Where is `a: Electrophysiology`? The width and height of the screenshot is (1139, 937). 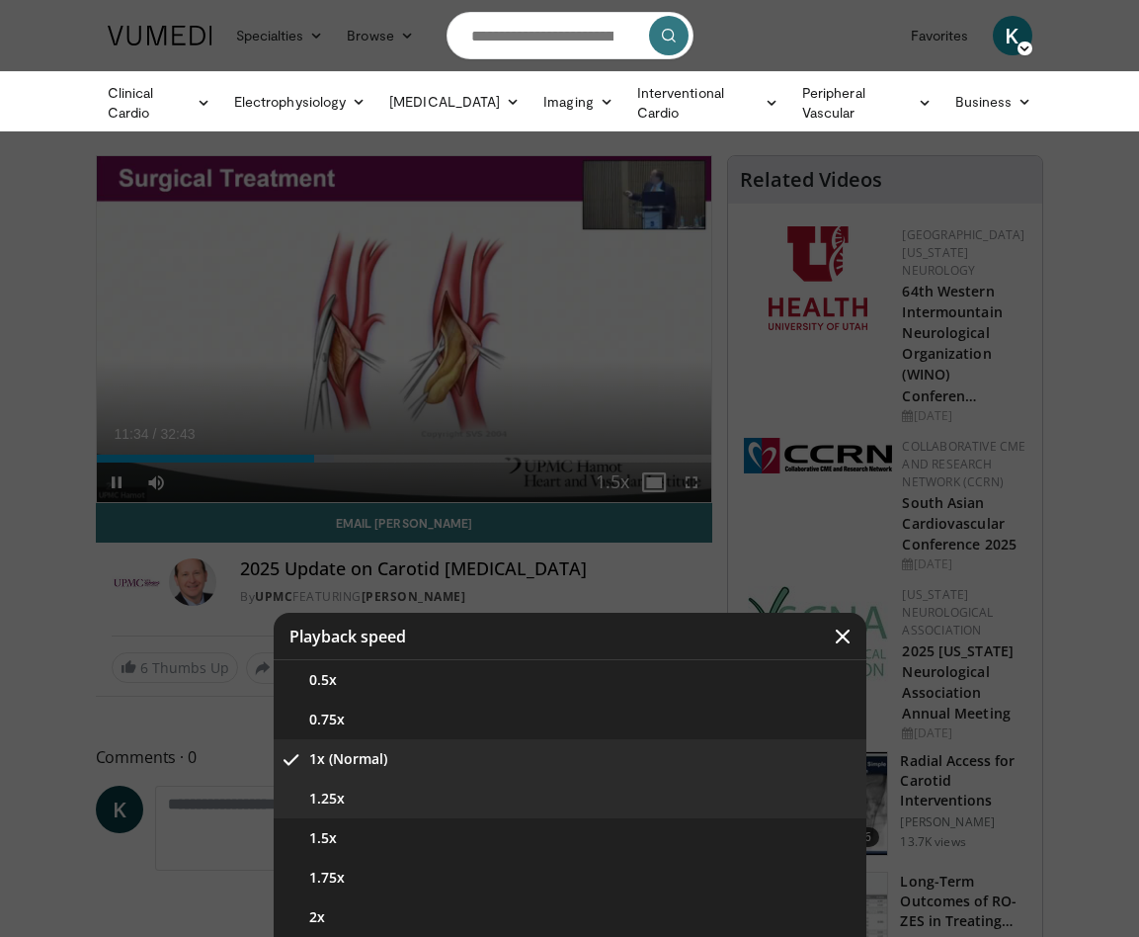 a: Electrophysiology is located at coordinates (299, 102).